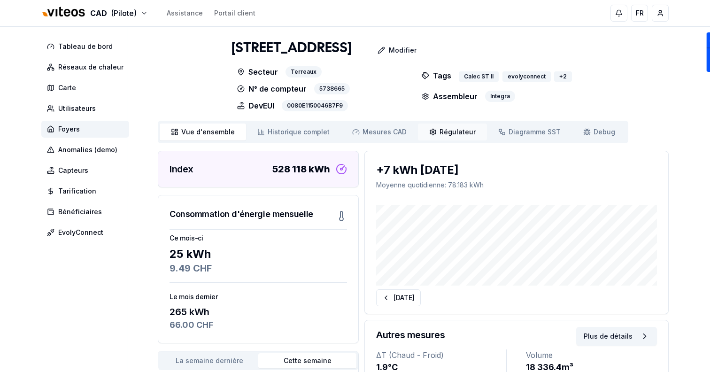 This screenshot has width=710, height=372. What do you see at coordinates (529, 132) in the screenshot?
I see `a: Diagramme SST` at bounding box center [529, 132].